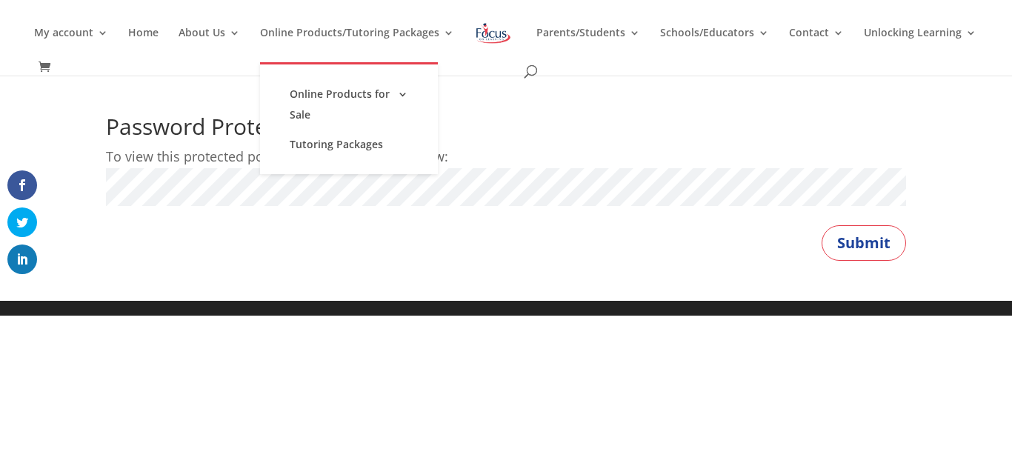  I want to click on a: Unlocking Learning, so click(920, 44).